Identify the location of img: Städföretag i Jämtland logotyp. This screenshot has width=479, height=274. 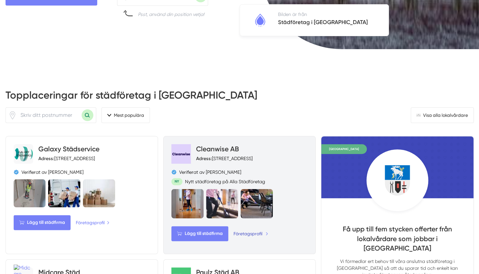
(260, 20).